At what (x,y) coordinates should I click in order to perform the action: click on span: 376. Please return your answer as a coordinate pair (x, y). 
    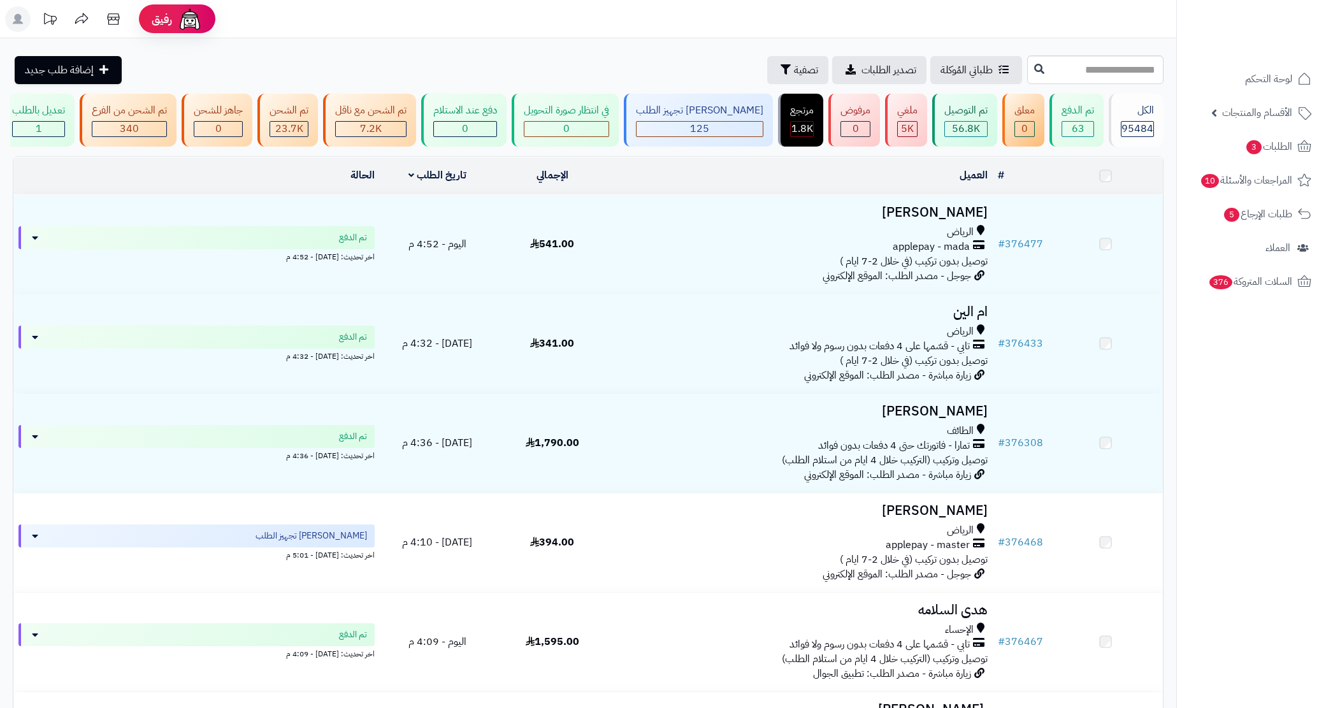
    Looking at the image, I should click on (1221, 282).